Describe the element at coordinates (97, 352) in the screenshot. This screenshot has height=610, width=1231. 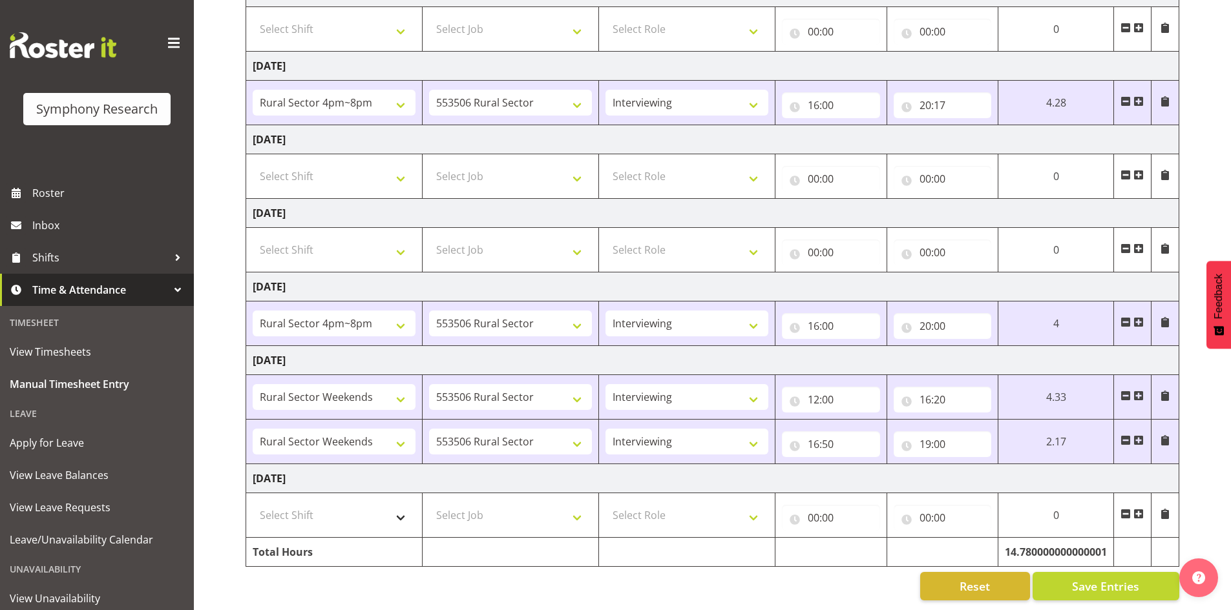
I see `a: View Timesheets` at that location.